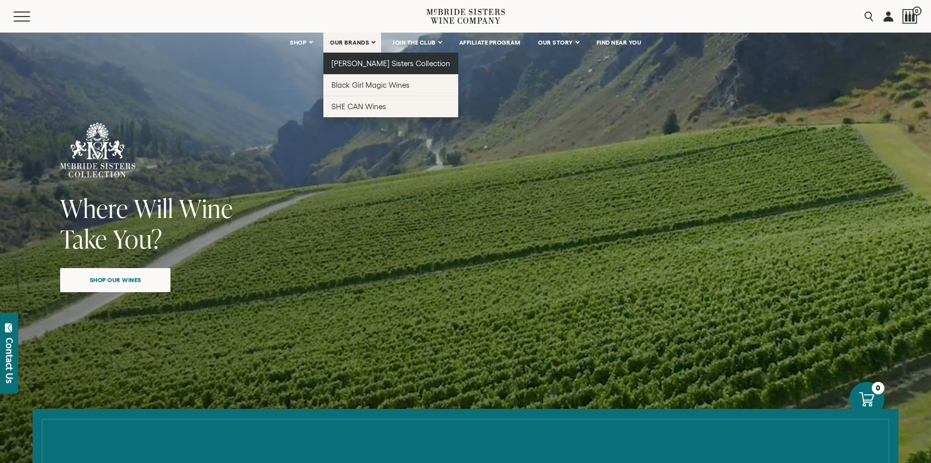  What do you see at coordinates (94, 208) in the screenshot?
I see `span: Where` at bounding box center [94, 208].